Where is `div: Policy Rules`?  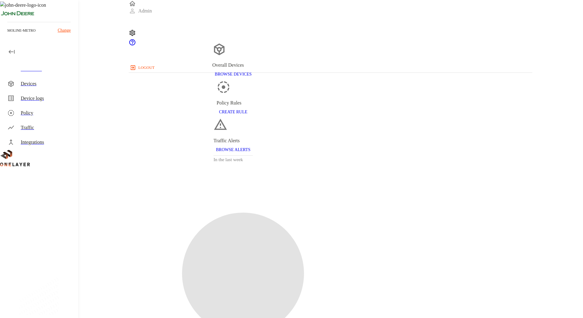
div: Policy Rules is located at coordinates (233, 103).